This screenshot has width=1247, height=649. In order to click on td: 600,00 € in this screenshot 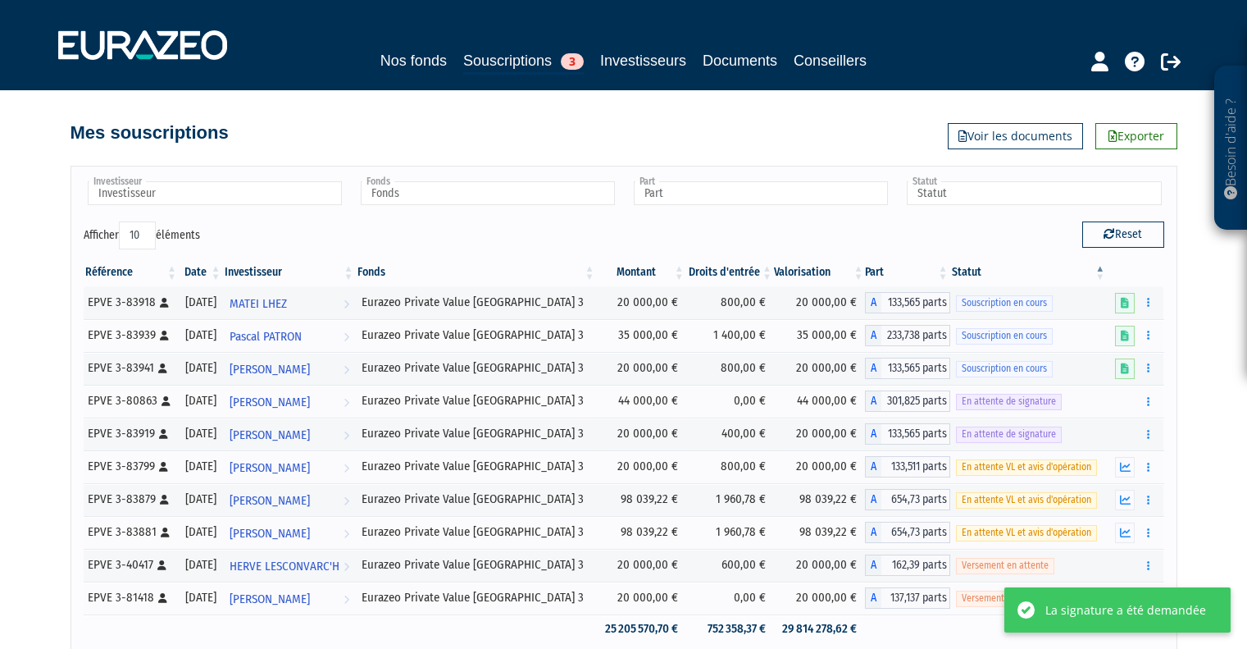, I will do `click(730, 565)`.